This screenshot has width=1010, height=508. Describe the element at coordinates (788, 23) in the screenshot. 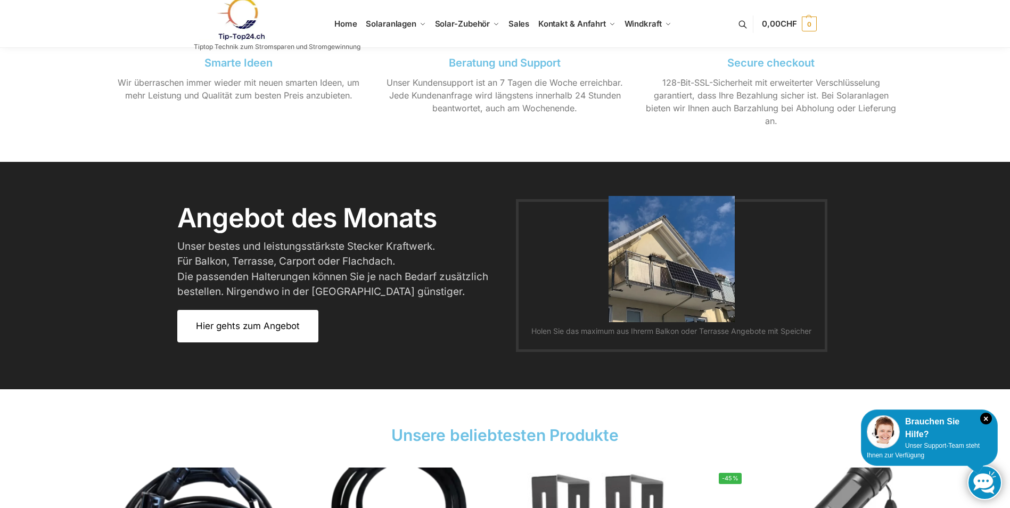

I see `span: CHF` at that location.